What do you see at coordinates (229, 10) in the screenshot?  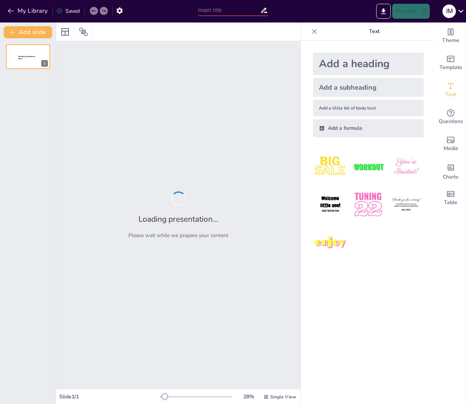 I see `input: Insert title` at bounding box center [229, 10].